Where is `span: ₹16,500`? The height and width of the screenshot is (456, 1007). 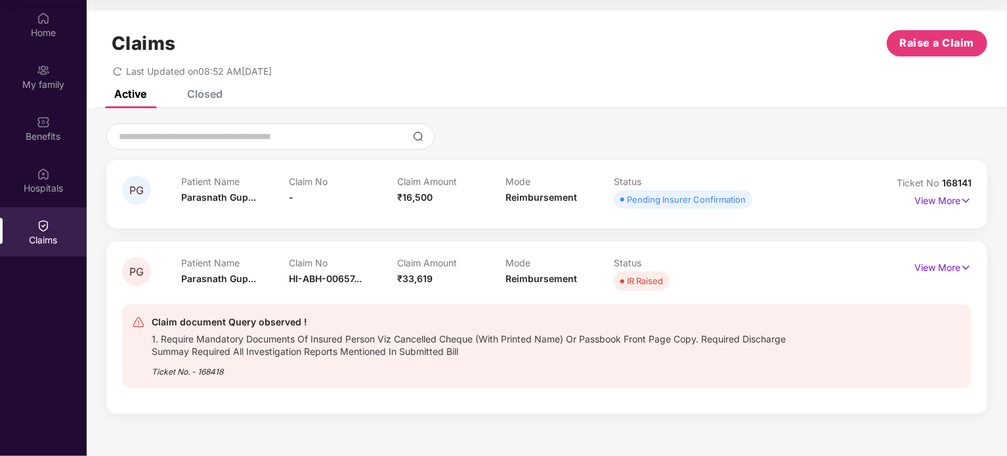 span: ₹16,500 is located at coordinates (415, 197).